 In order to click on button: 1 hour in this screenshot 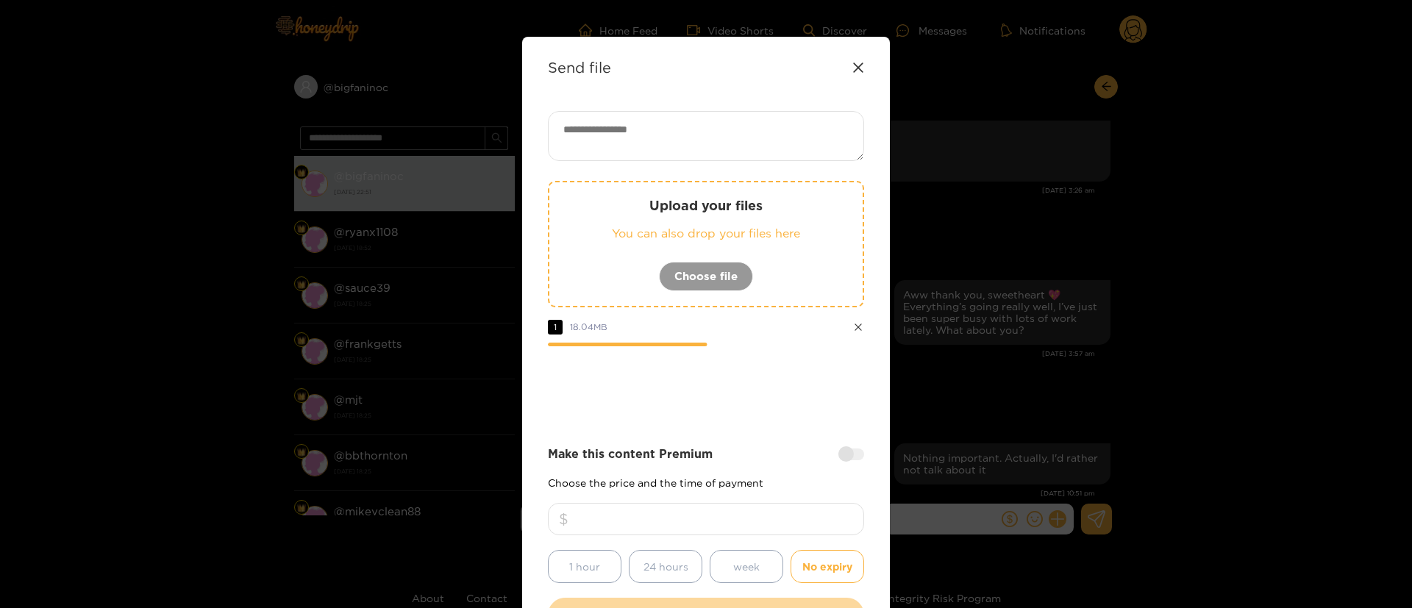, I will do `click(585, 566)`.